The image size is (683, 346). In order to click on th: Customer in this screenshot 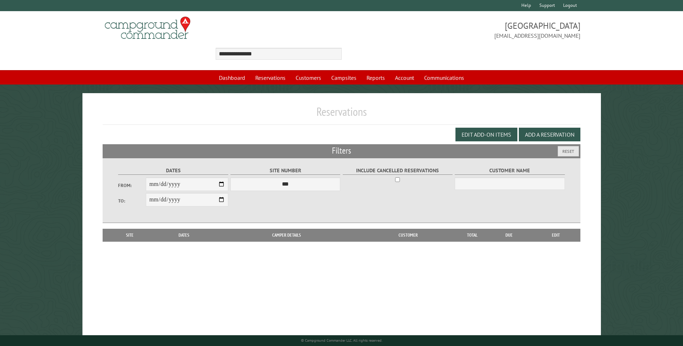, I will do `click(408, 235)`.